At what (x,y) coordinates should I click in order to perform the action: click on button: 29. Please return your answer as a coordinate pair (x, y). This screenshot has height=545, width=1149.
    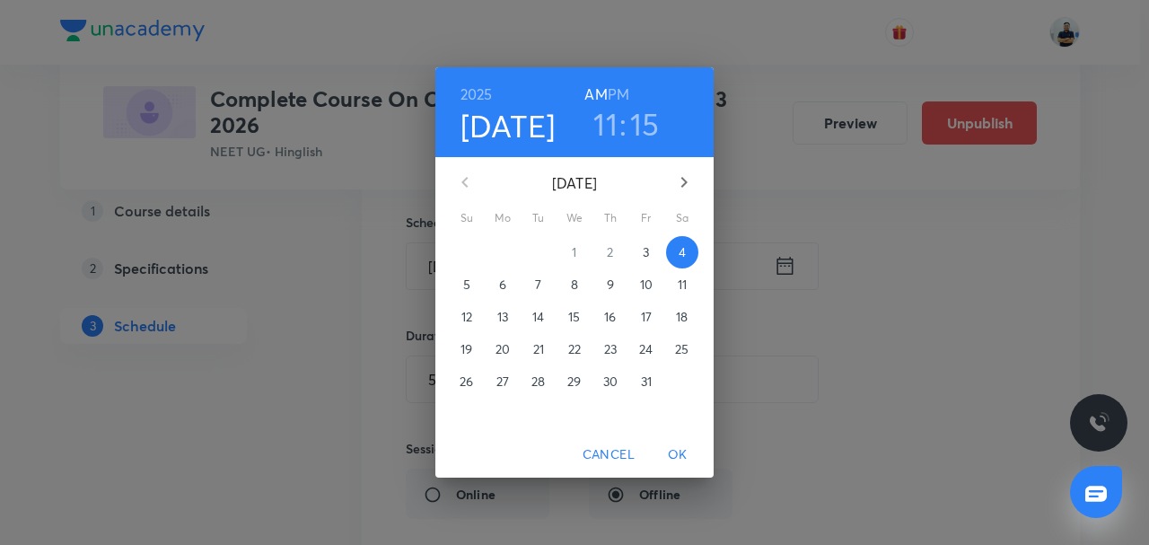
    Looking at the image, I should click on (574, 381).